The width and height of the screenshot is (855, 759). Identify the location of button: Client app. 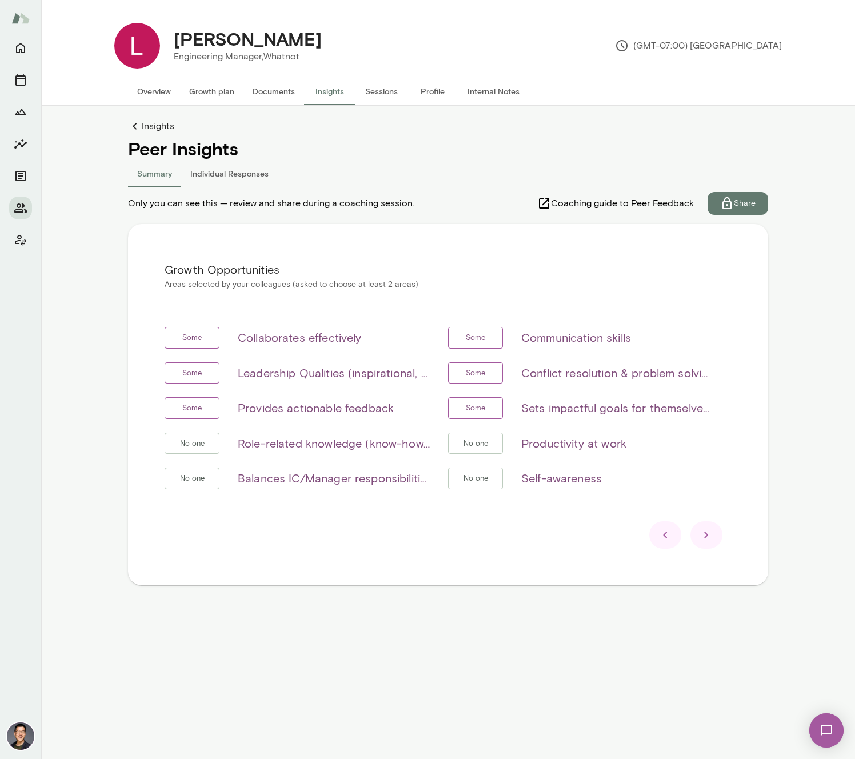
(21, 240).